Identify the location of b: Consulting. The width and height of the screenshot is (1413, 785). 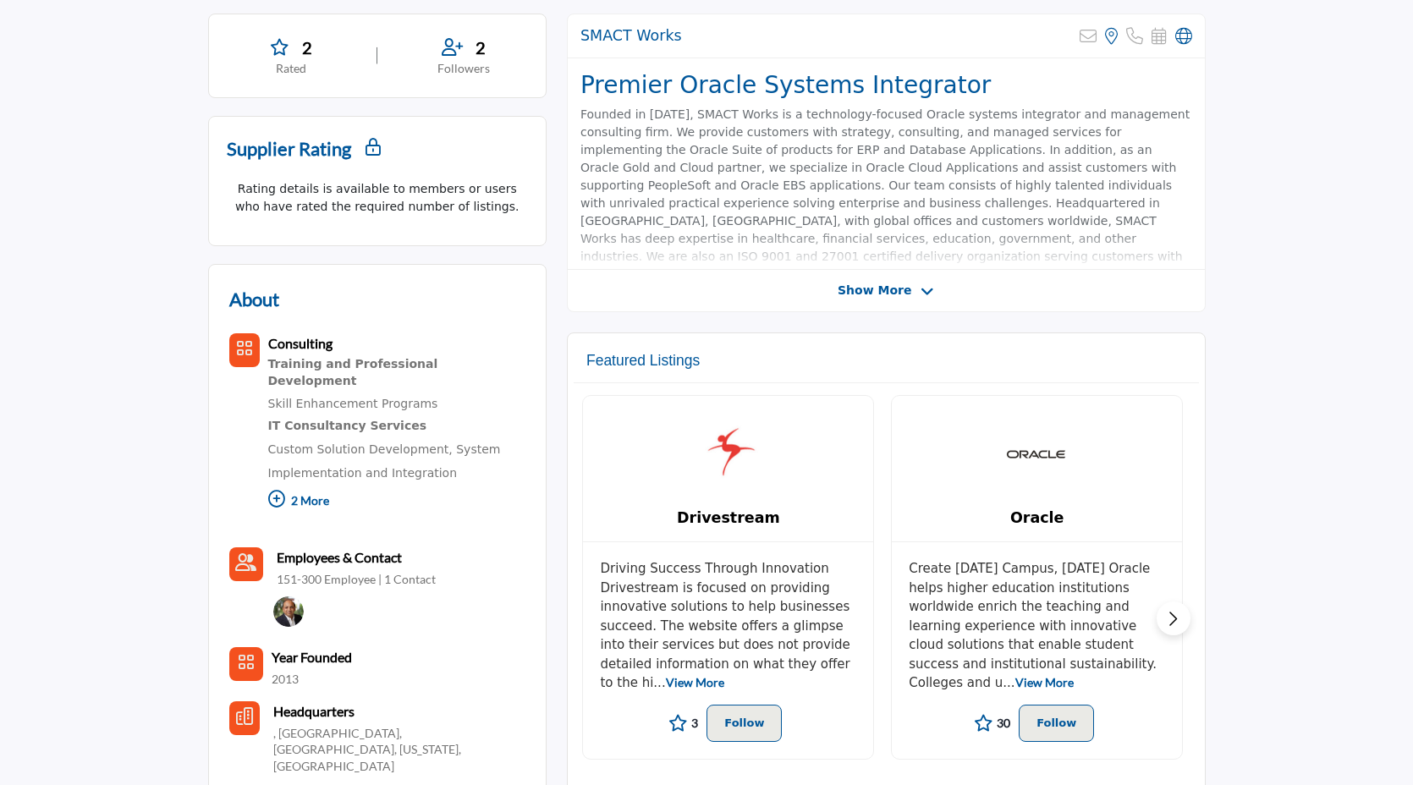
(300, 343).